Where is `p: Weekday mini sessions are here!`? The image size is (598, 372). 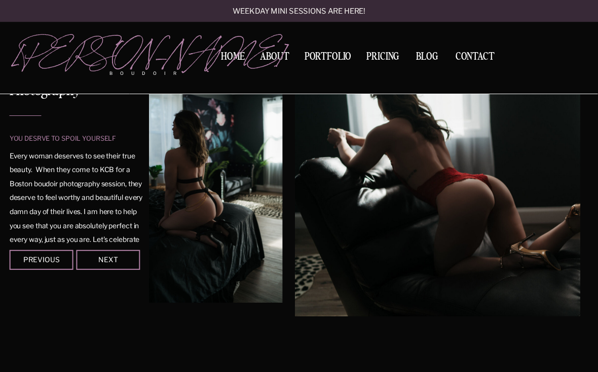
p: Weekday mini sessions are here! is located at coordinates (299, 12).